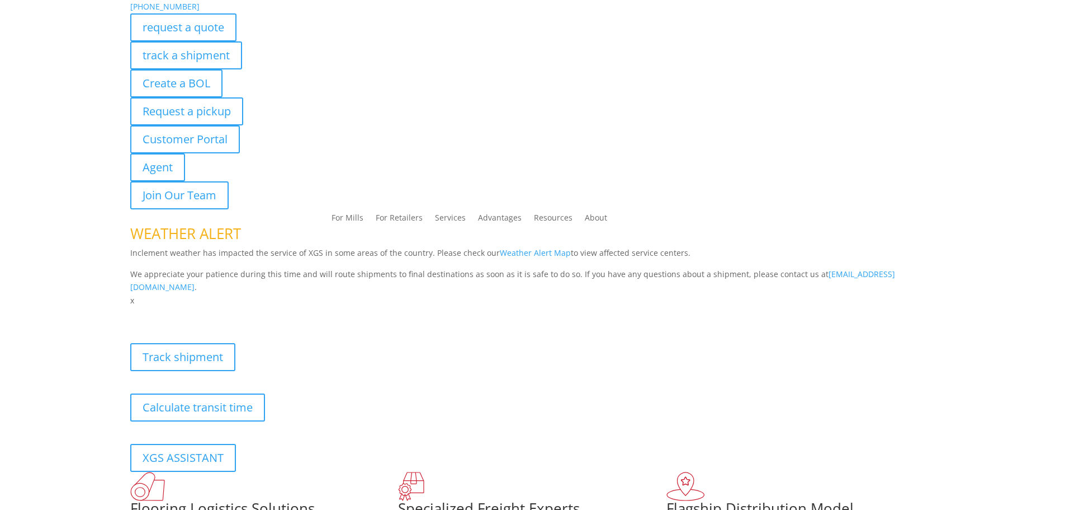 This screenshot has width=1065, height=510. What do you see at coordinates (158, 167) in the screenshot?
I see `a: Agent` at bounding box center [158, 167].